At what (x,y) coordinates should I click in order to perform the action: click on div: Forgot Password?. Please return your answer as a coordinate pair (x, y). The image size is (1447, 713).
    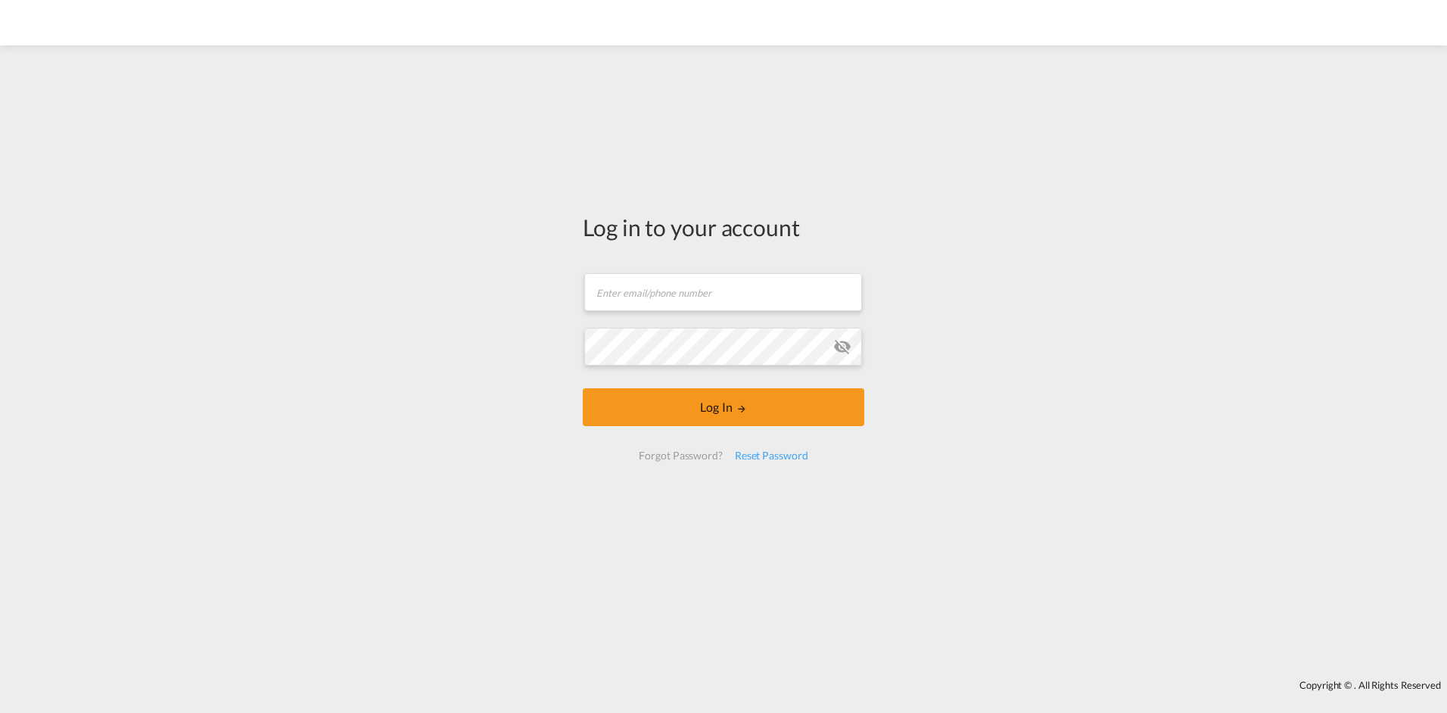
    Looking at the image, I should click on (680, 456).